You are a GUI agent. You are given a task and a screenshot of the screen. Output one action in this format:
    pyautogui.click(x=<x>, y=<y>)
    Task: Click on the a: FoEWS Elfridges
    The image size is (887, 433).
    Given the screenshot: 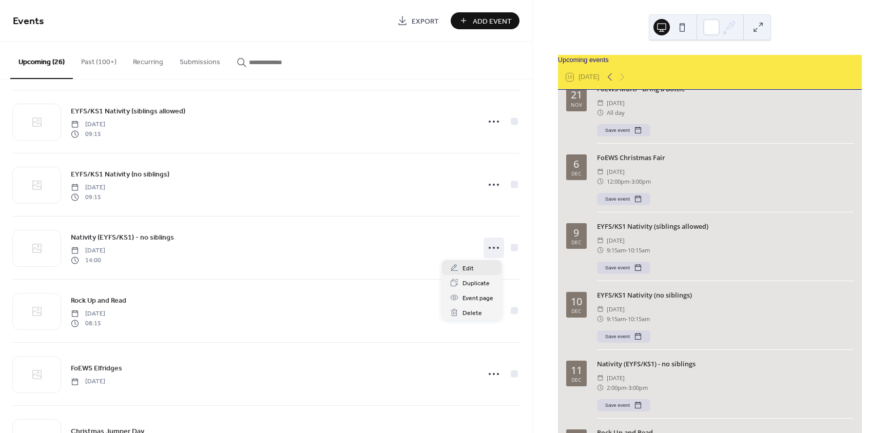 What is the action you would take?
    pyautogui.click(x=97, y=368)
    